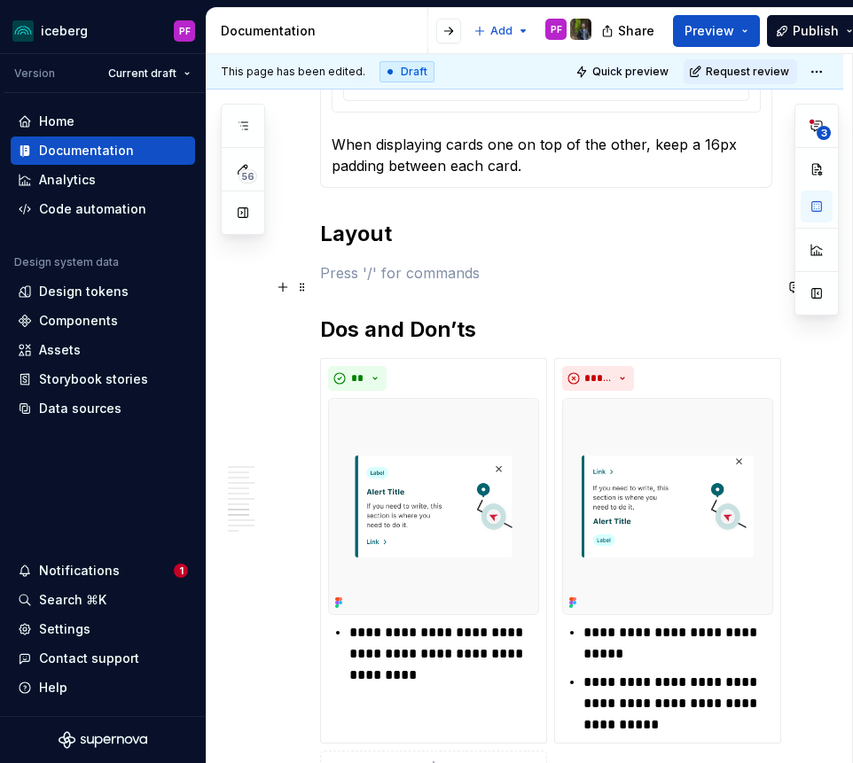  I want to click on span: Preview, so click(709, 31).